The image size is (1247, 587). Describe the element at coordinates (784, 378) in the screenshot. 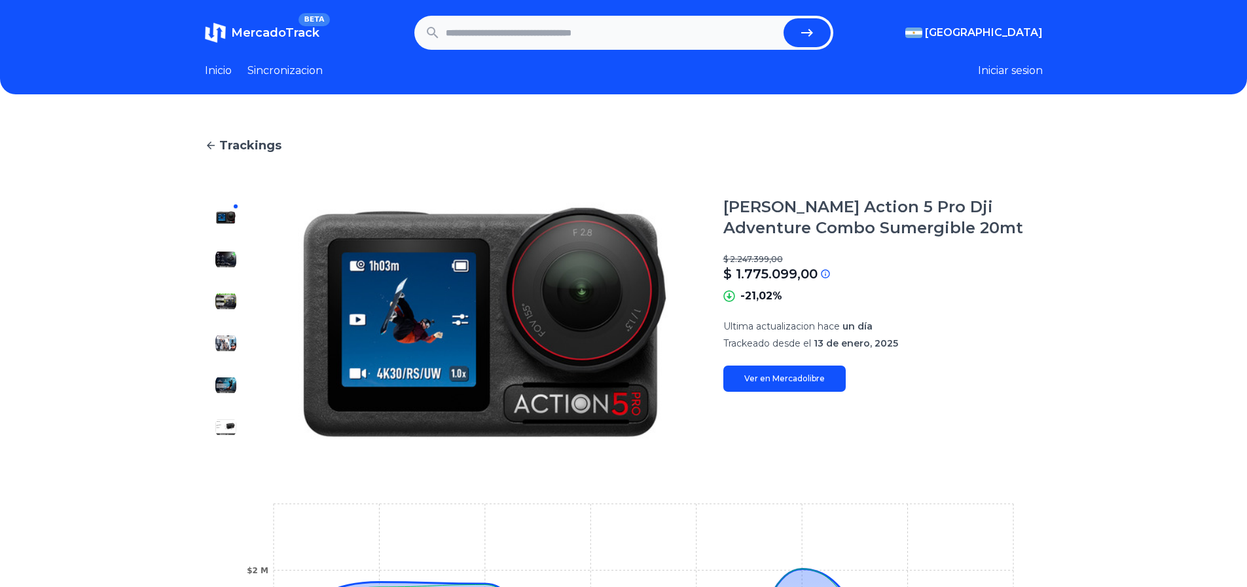

I see `a: Ver en Mercadolibre` at that location.